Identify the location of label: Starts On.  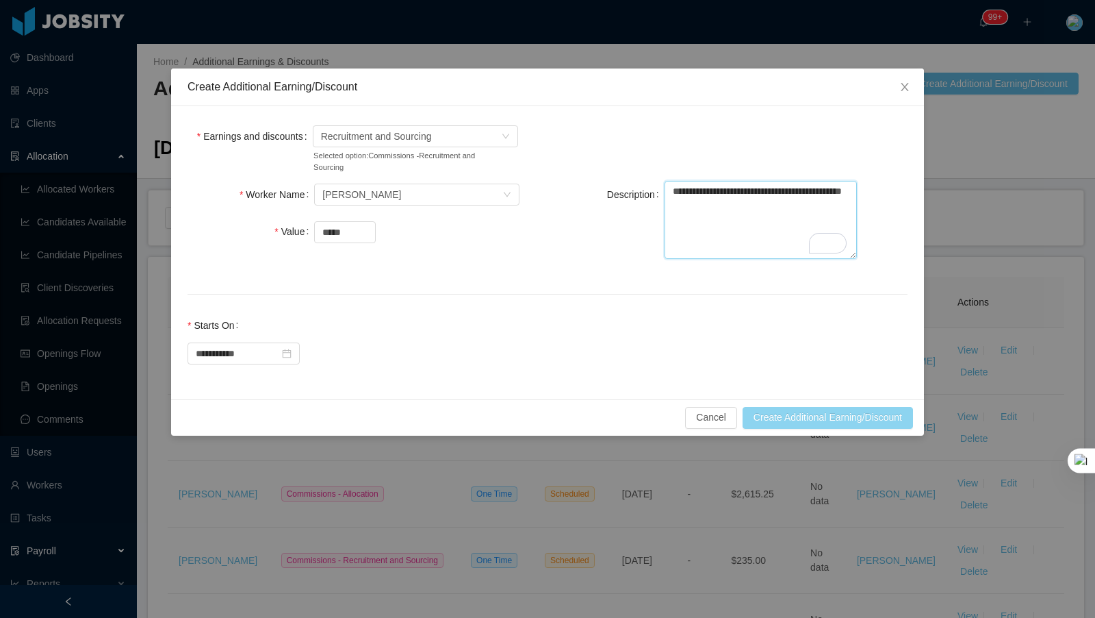
(216, 325).